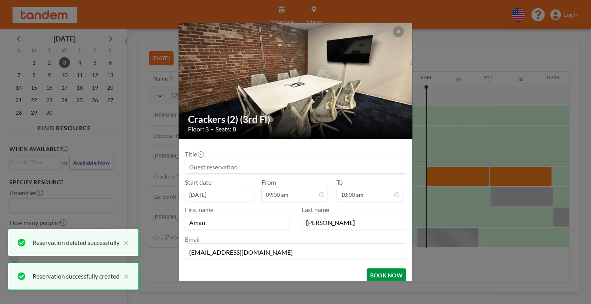 The width and height of the screenshot is (591, 304). I want to click on label: To, so click(340, 182).